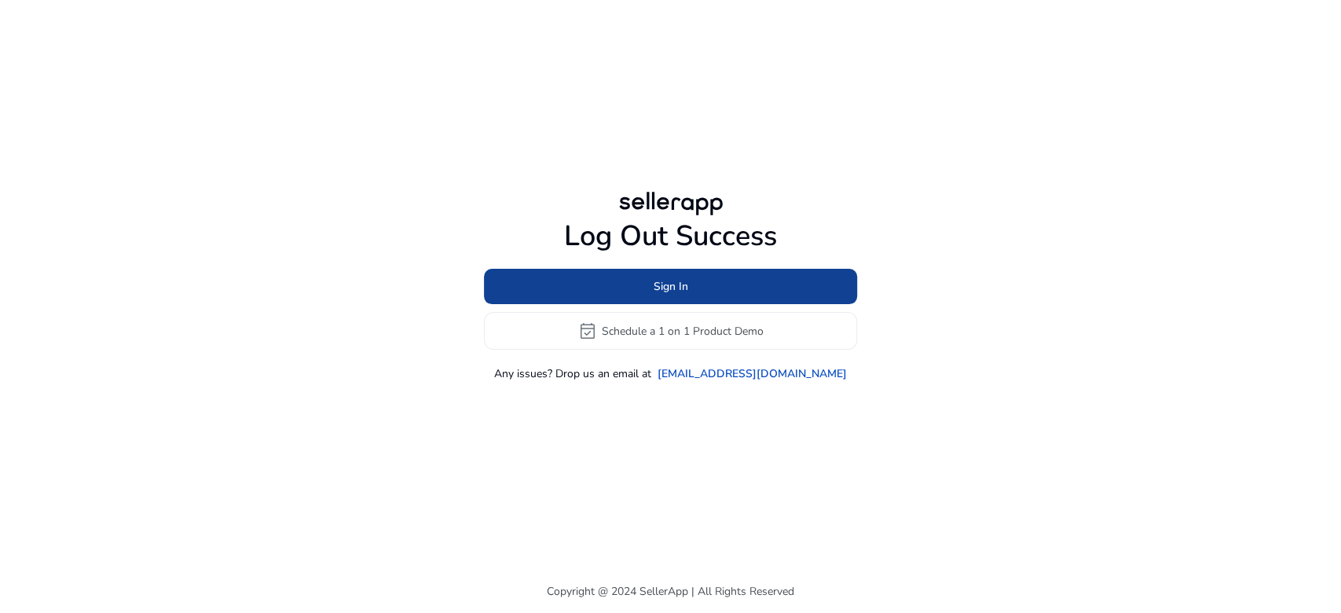 The width and height of the screenshot is (1341, 613). I want to click on button: Sign In, so click(670, 286).